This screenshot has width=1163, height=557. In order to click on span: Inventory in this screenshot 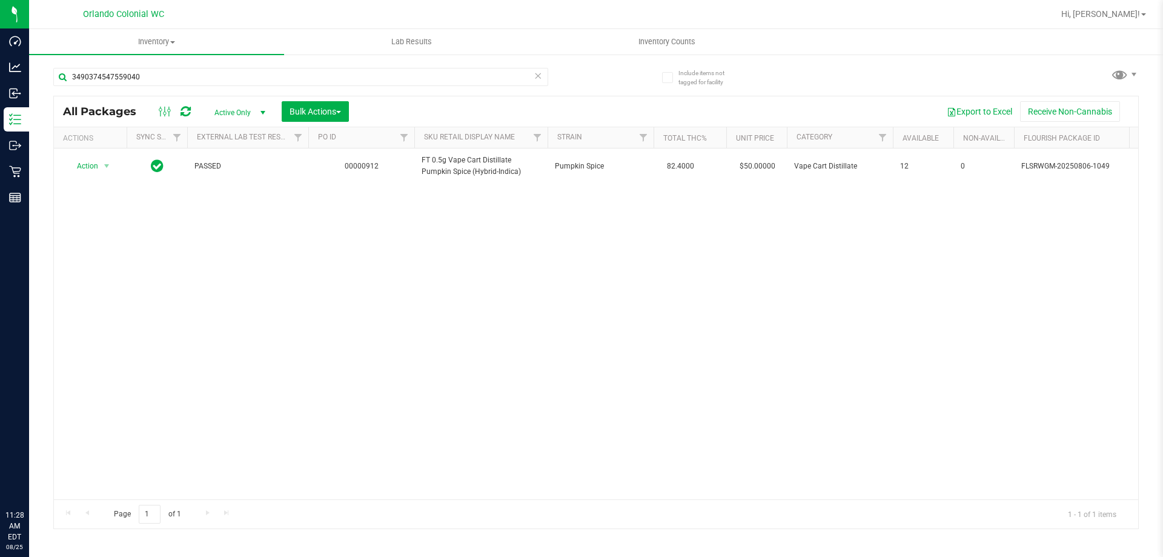, I will do `click(156, 42)`.